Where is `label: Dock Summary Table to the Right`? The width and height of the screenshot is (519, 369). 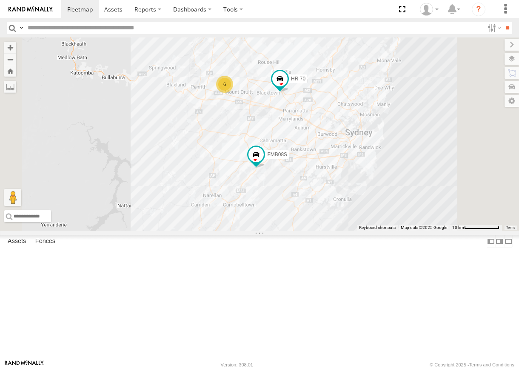
label: Dock Summary Table to the Right is located at coordinates (499, 241).